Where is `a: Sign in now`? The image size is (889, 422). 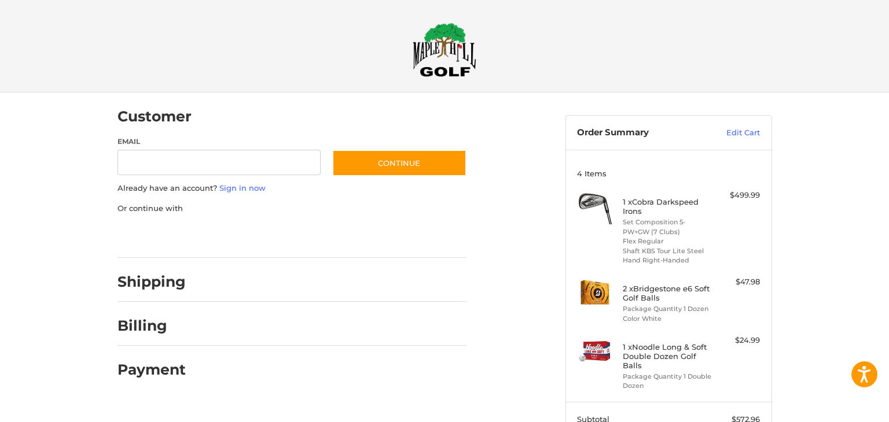
a: Sign in now is located at coordinates (242, 188).